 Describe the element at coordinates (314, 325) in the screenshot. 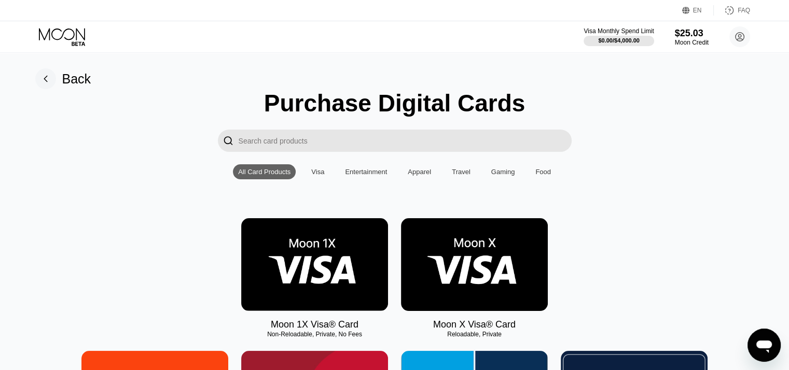

I see `div: Moon 1X Visa® Card` at that location.